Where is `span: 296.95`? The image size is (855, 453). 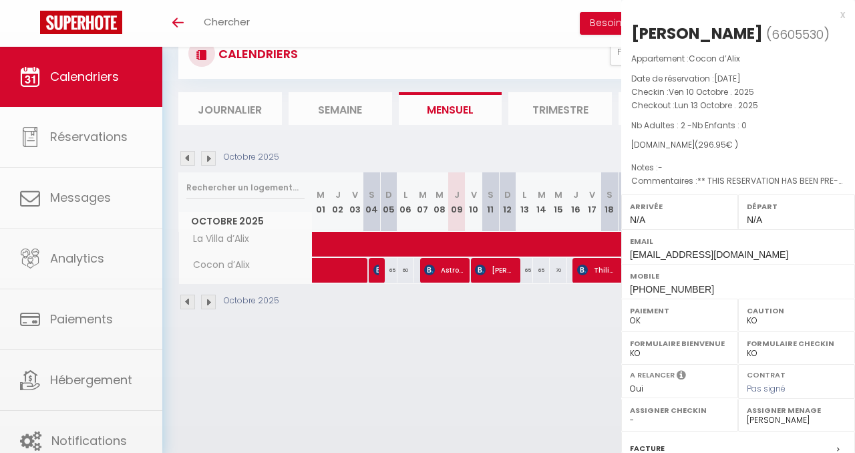
span: 296.95 is located at coordinates (712, 144).